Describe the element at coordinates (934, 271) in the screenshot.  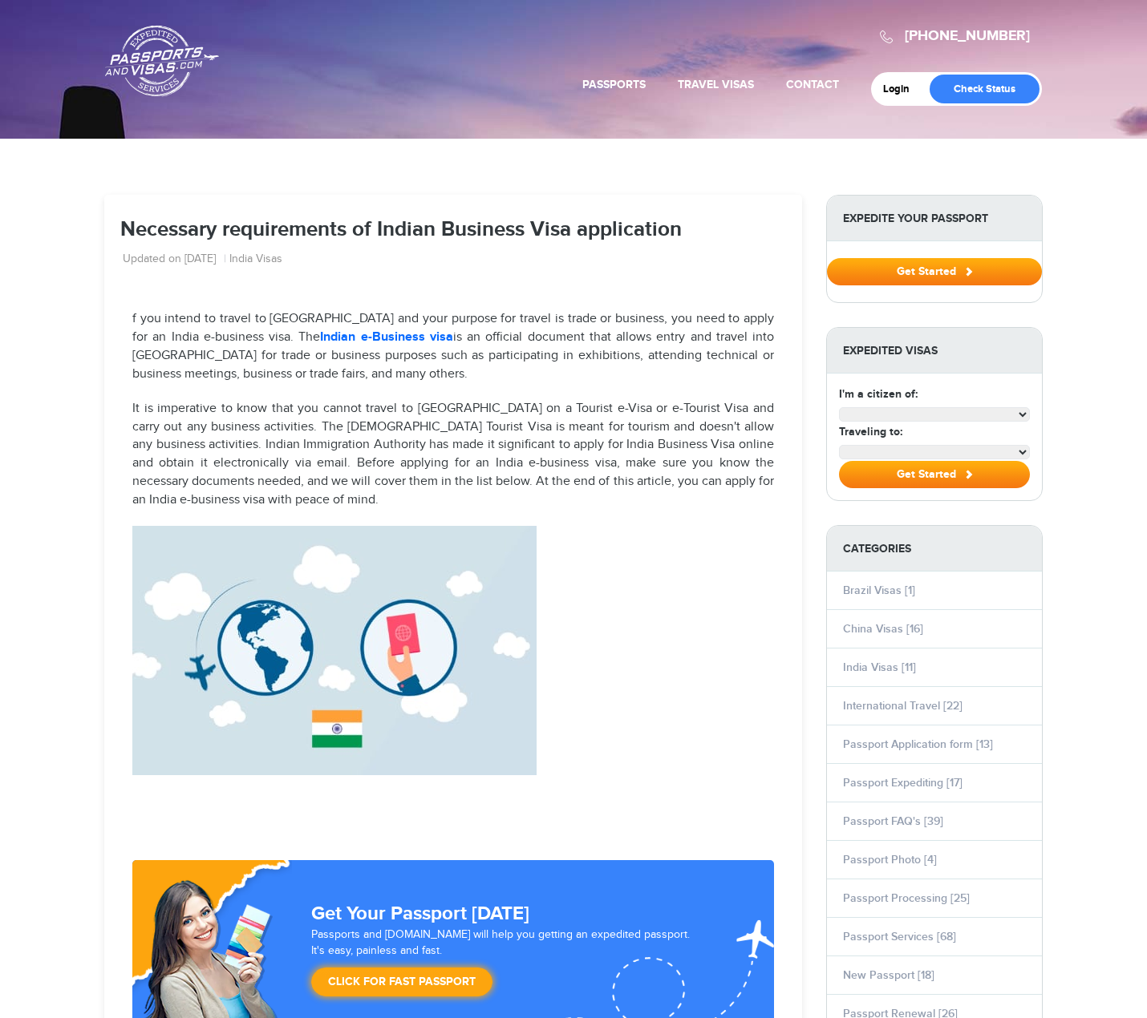
I see `a: Get Started` at that location.